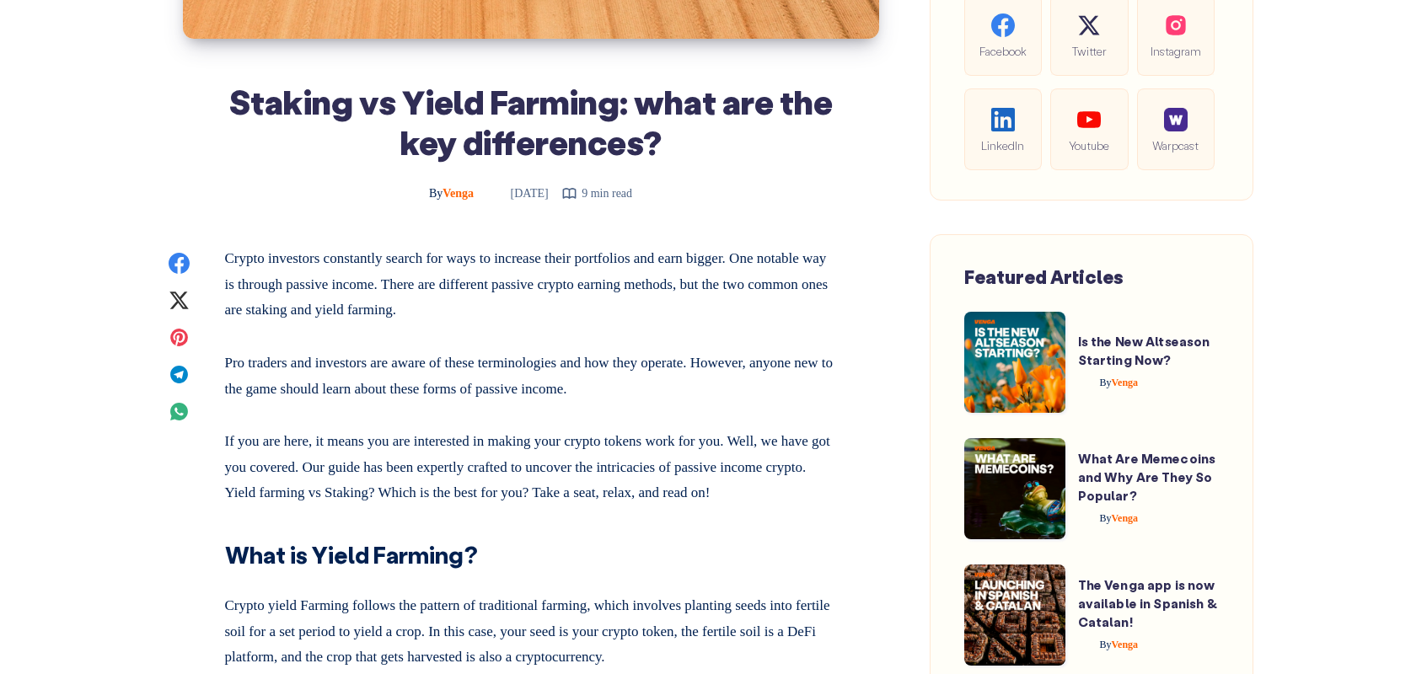  Describe the element at coordinates (1147, 604) in the screenshot. I see `a: The Venga app is now available in Spanish & Catalan!` at that location.